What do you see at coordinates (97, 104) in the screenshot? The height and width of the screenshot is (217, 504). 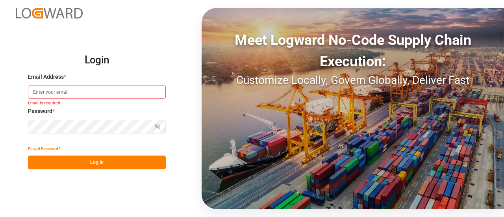 I see `small: Email is required.` at bounding box center [97, 104].